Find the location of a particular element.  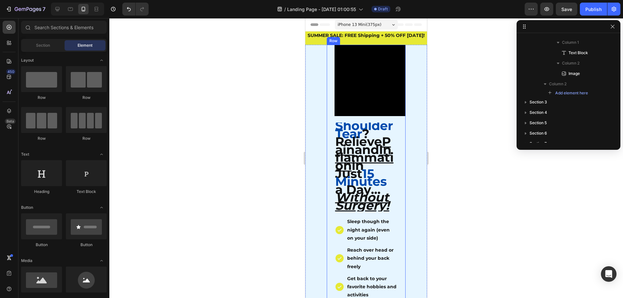

span: Add element here is located at coordinates (571, 93).